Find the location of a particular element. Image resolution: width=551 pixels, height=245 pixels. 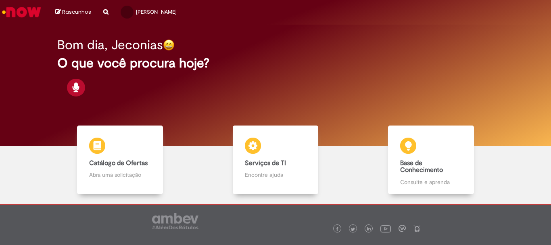

img: logo_footer_naosei.png is located at coordinates (417, 228).